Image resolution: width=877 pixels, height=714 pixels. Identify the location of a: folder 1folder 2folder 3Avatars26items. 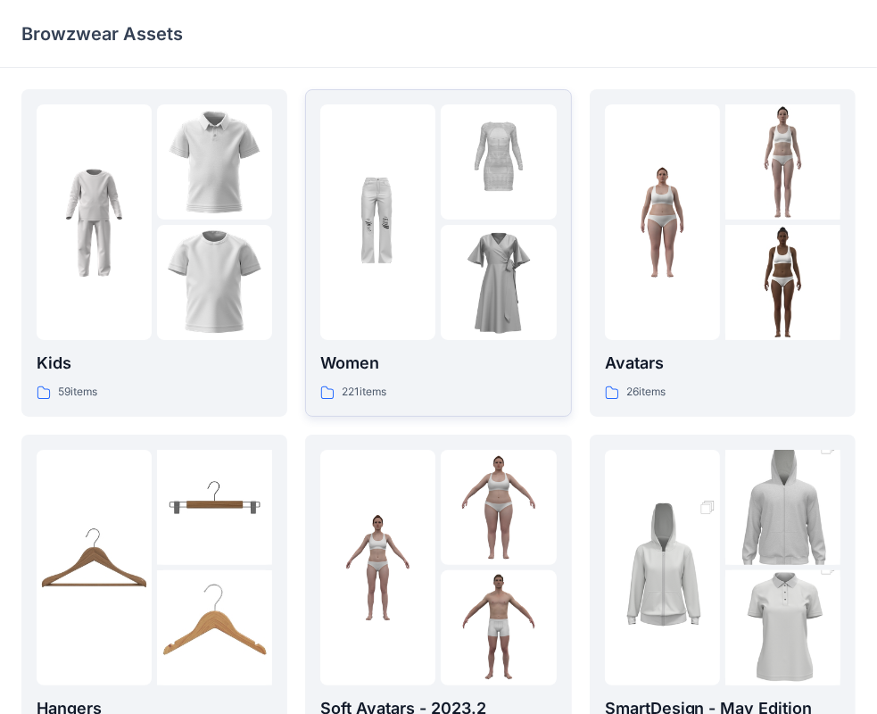
(722, 252).